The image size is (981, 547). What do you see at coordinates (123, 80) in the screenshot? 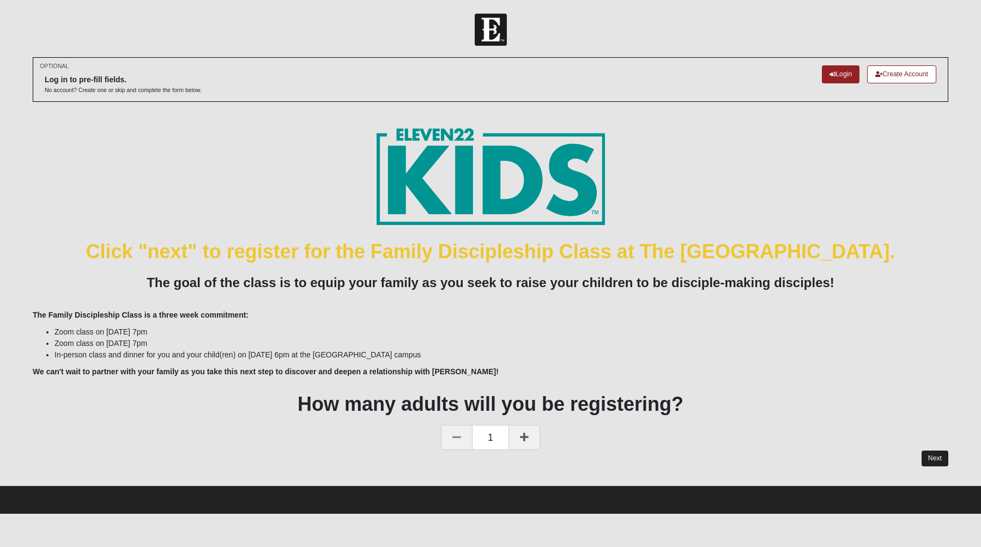
I see `h6: Log in to pre-fill fields.` at bounding box center [123, 80].